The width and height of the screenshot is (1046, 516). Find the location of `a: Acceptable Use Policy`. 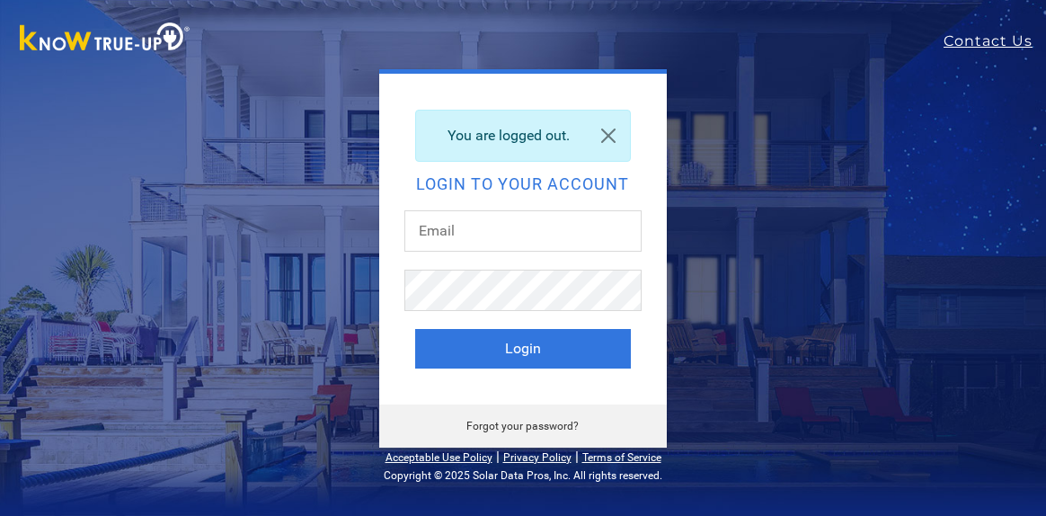

a: Acceptable Use Policy is located at coordinates (438, 457).